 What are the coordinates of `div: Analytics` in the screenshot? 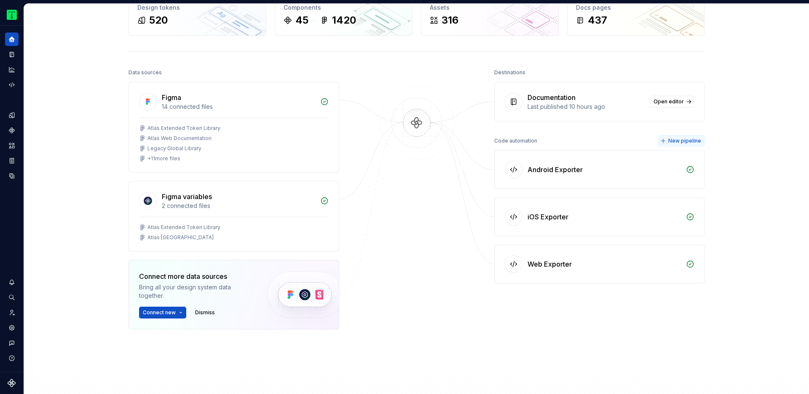 It's located at (12, 70).